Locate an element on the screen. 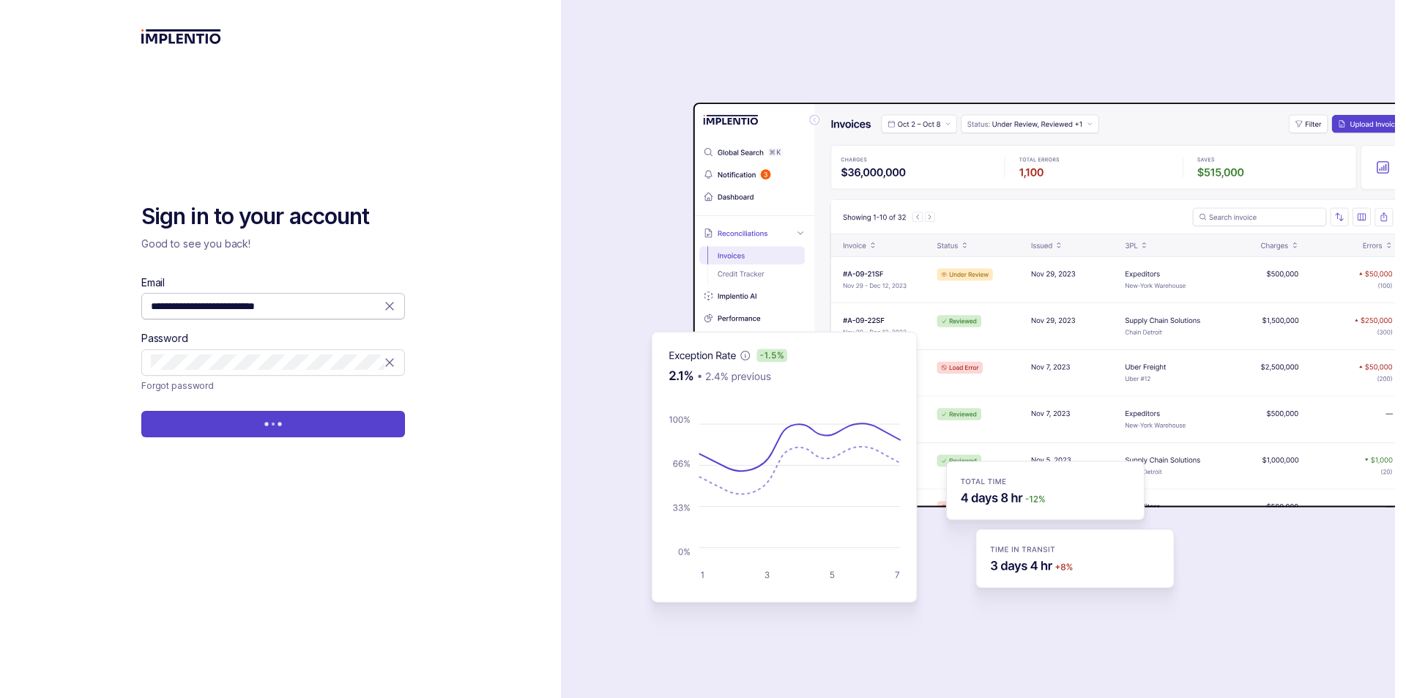 This screenshot has height=698, width=1406. a: Link Forgot password is located at coordinates (177, 386).